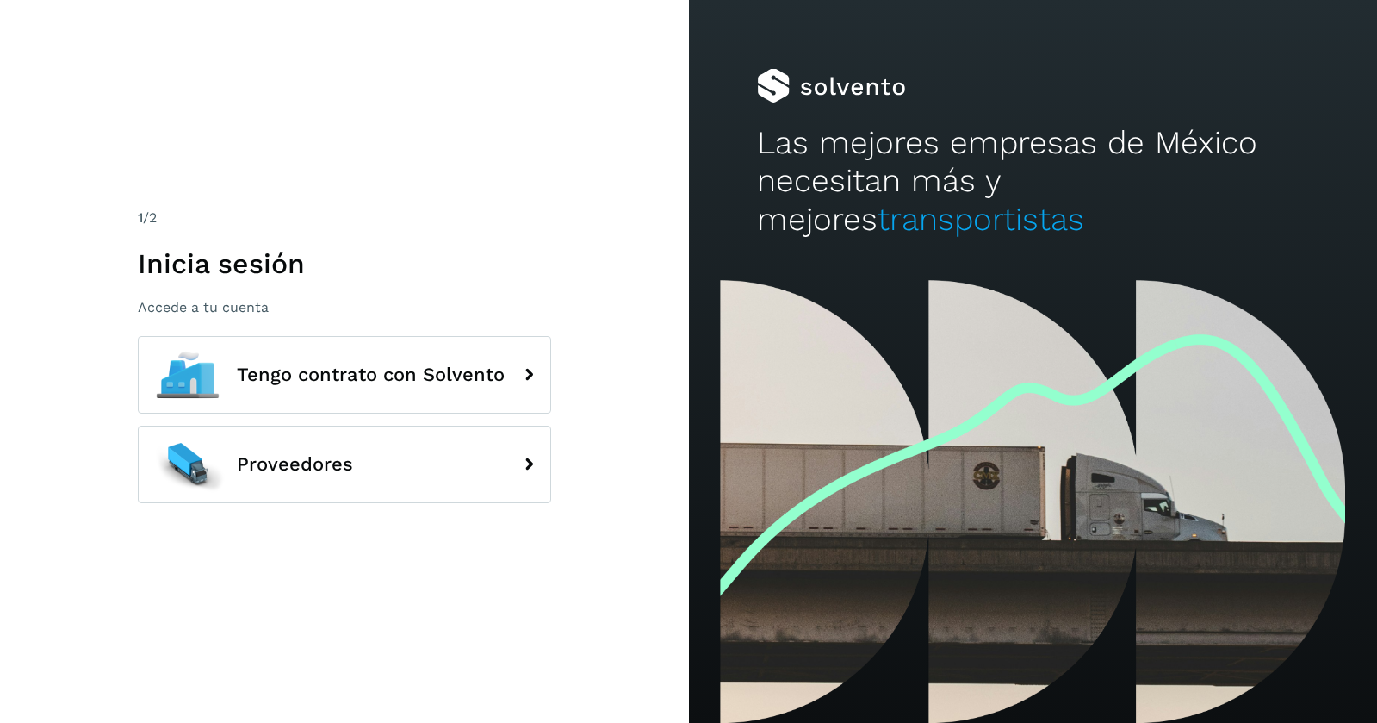 The height and width of the screenshot is (723, 1377). I want to click on p: Accede a tu cuenta, so click(345, 307).